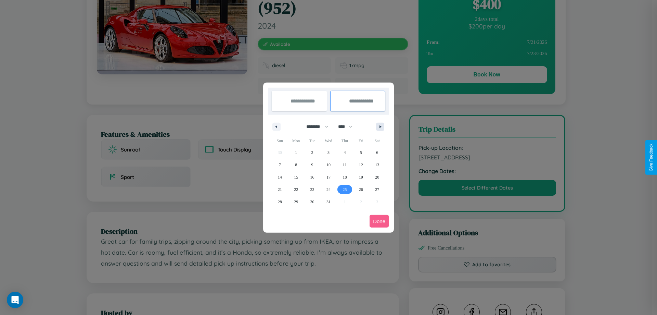  I want to click on button: 6, so click(377, 152).